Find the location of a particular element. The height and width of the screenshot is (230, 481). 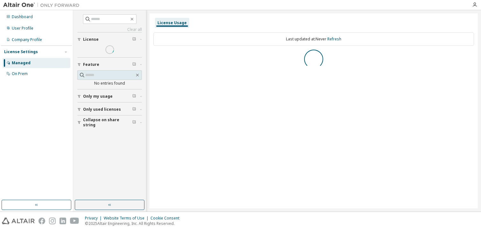

button: Only used licenses is located at coordinates (109, 109).